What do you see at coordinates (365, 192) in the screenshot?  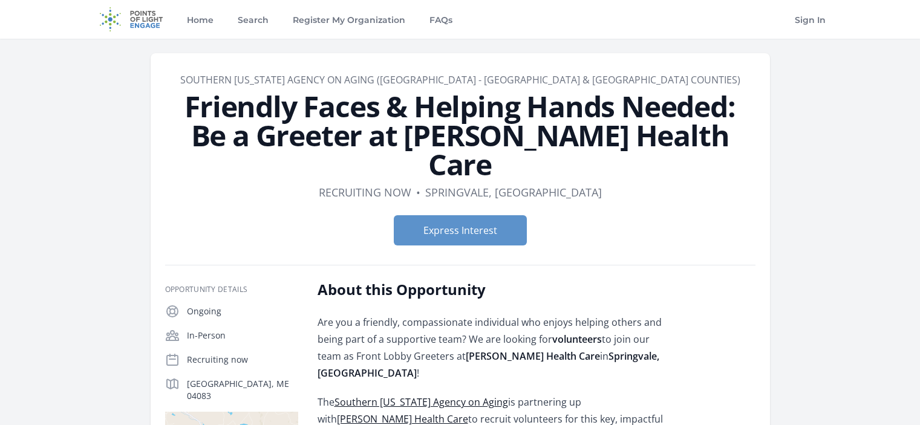 I see `dd: Recruiting now` at bounding box center [365, 192].